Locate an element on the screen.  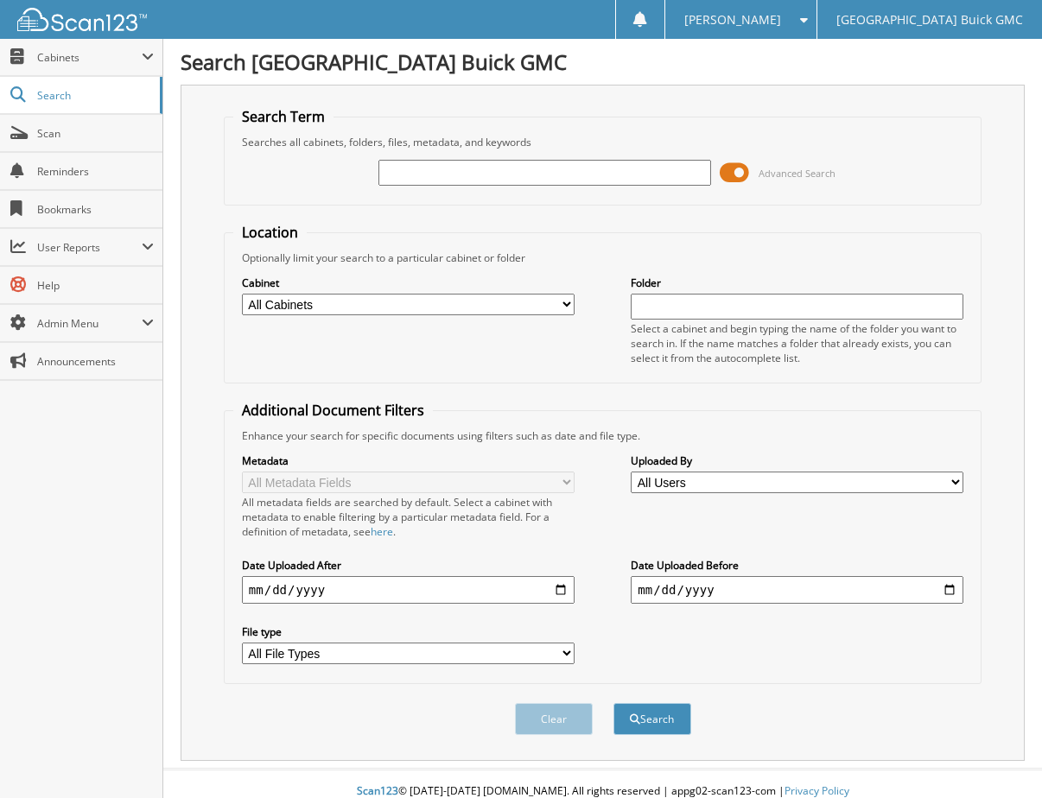
span: Reminders is located at coordinates (95, 171).